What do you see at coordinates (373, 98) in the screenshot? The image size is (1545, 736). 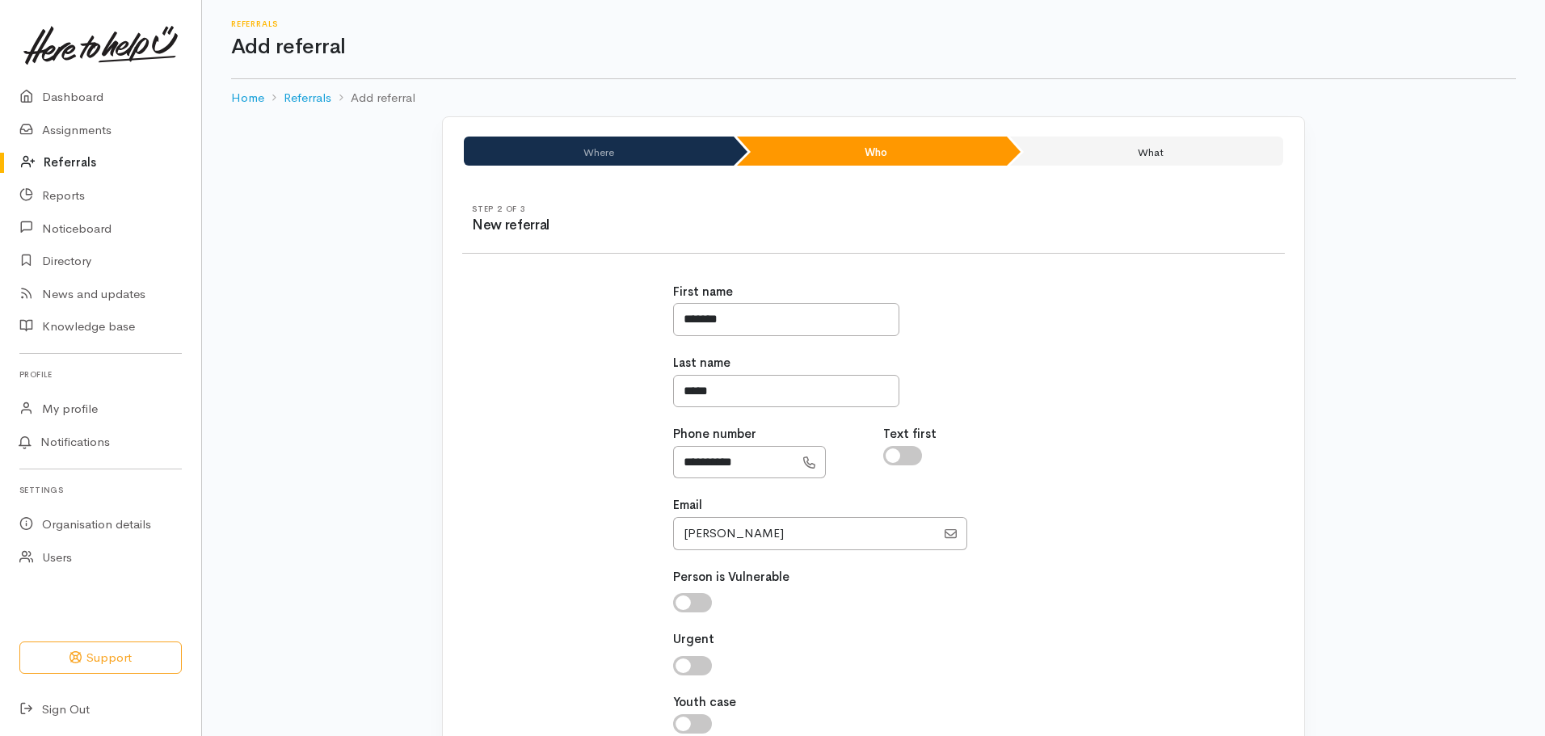 I see `li: Add referral` at bounding box center [373, 98].